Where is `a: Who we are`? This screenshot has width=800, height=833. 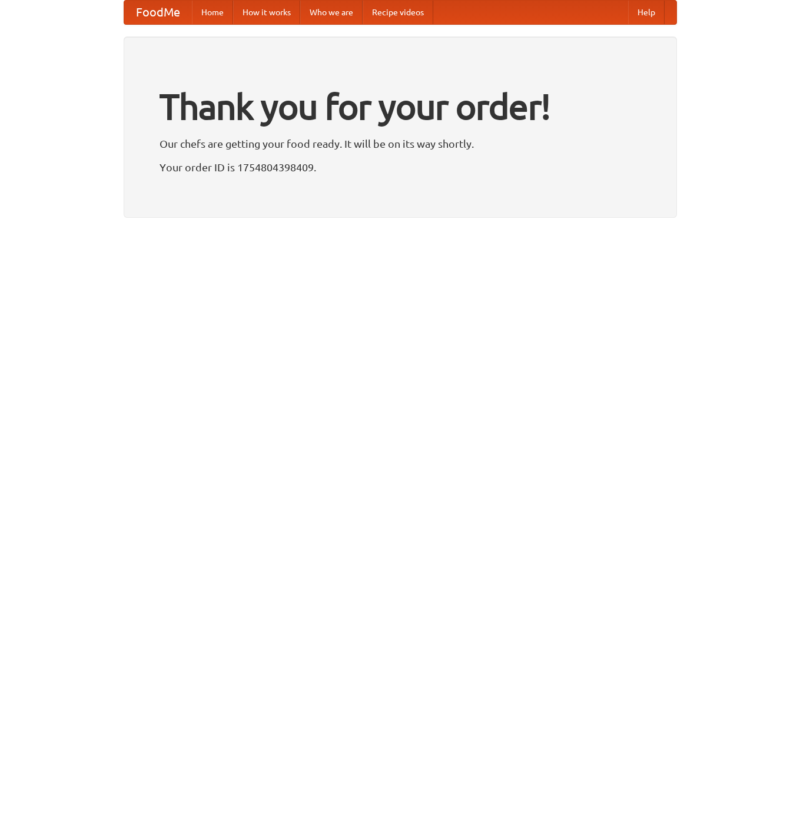
a: Who we are is located at coordinates (331, 12).